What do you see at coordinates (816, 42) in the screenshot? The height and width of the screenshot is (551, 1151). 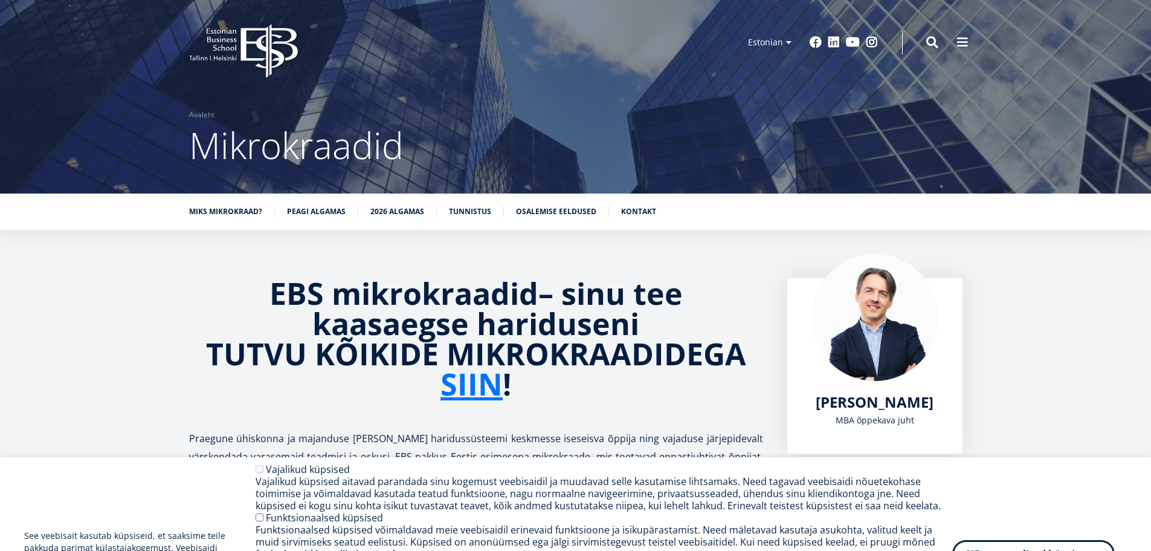 I see `a: Facebook` at bounding box center [816, 42].